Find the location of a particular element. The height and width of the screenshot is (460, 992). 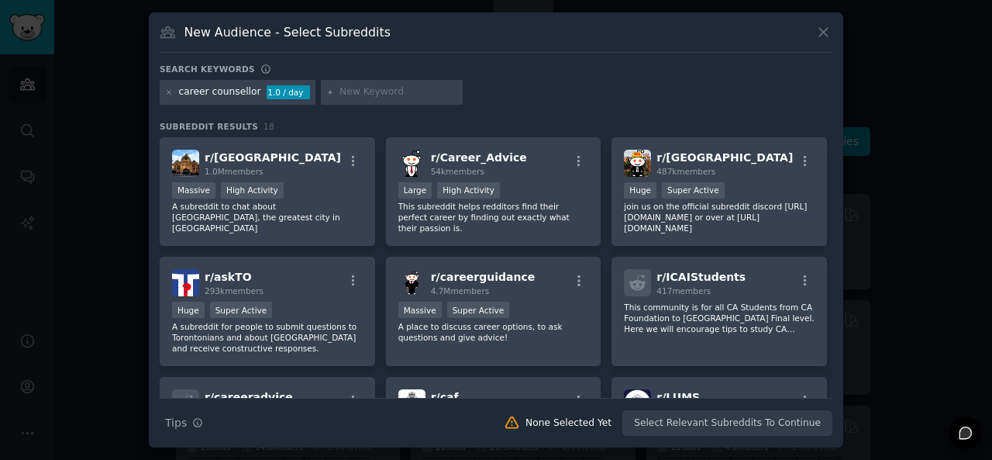

span: r/ askTO is located at coordinates (228, 277).